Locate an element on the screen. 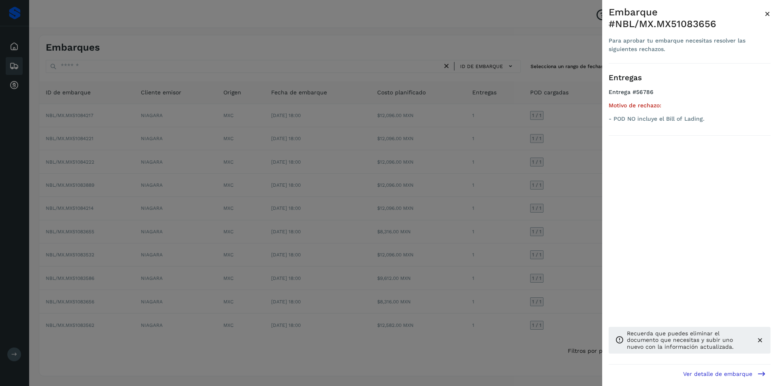 This screenshot has height=386, width=777. h3: Entregas is located at coordinates (690, 78).